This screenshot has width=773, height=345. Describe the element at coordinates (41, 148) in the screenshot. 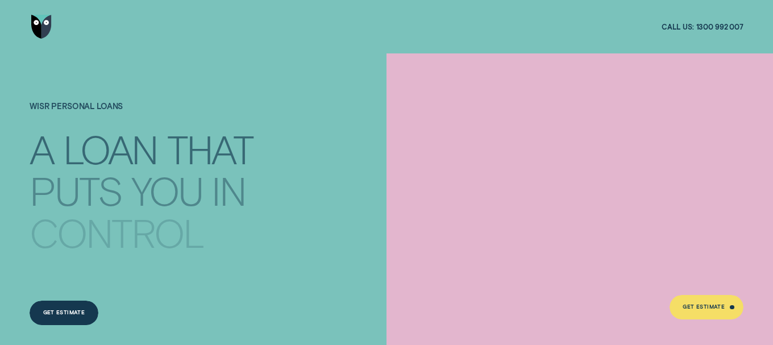

I see `div: A` at that location.